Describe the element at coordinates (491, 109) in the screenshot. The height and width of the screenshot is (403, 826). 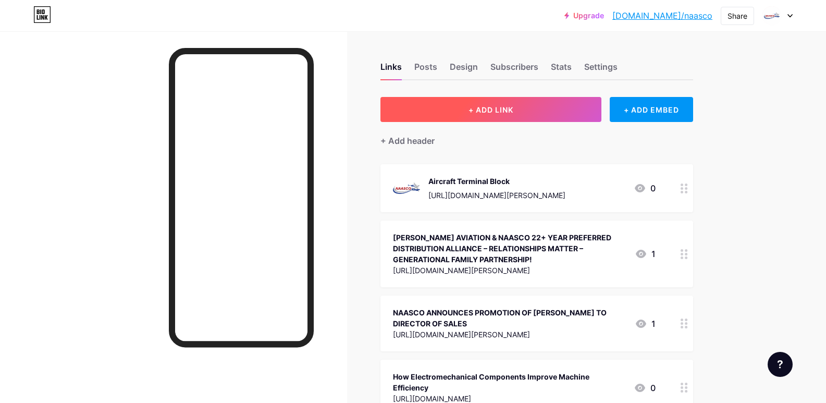
I see `span: + ADD LINK` at that location.